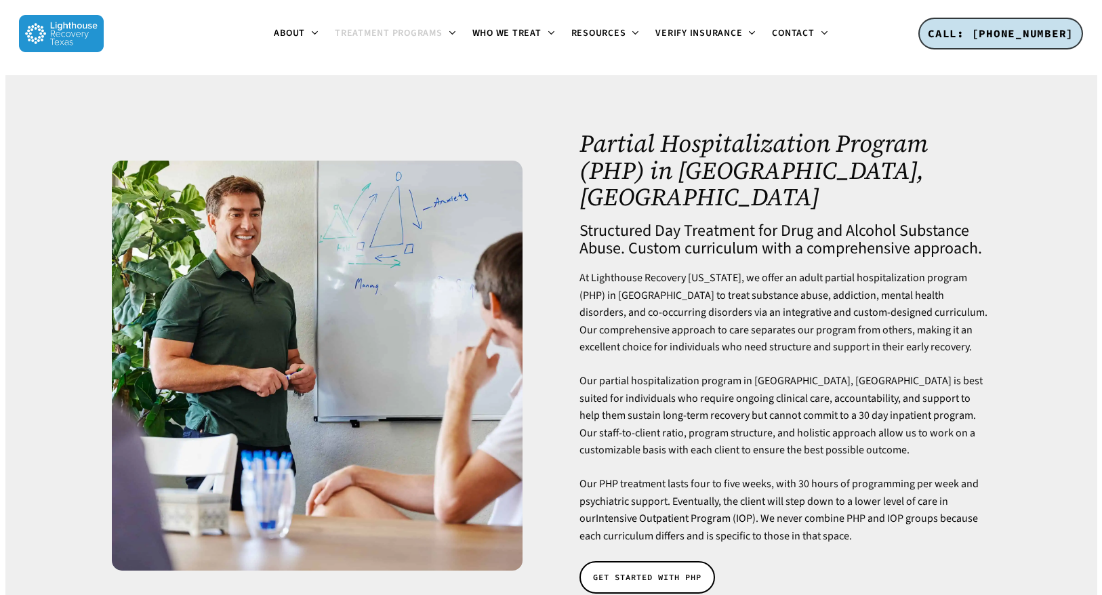  What do you see at coordinates (647, 577) in the screenshot?
I see `span: GET STARTED WITH PHP` at bounding box center [647, 577].